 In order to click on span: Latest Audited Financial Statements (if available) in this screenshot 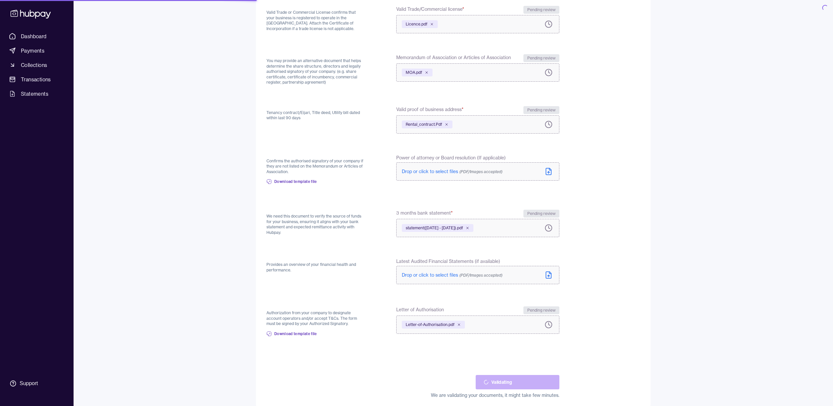, I will do `click(448, 261)`.